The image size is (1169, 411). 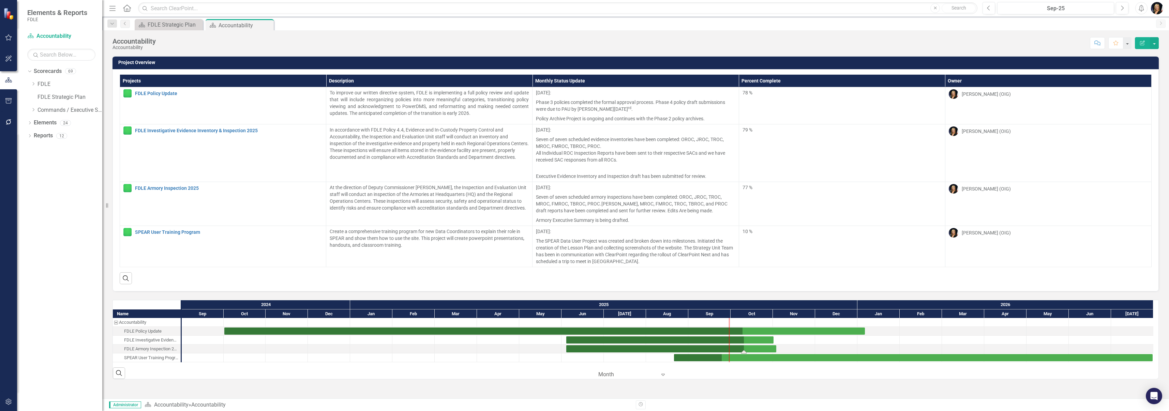 I want to click on sup: rd, so click(x=630, y=108).